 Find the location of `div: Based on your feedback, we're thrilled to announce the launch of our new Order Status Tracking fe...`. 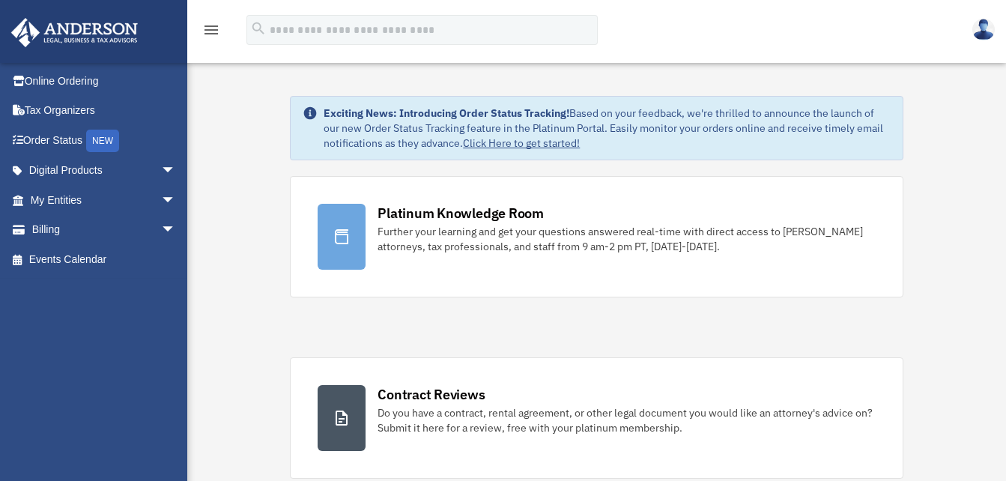

div: Based on your feedback, we're thrilled to announce the launch of our new Order Status Tracking fe... is located at coordinates (606, 128).